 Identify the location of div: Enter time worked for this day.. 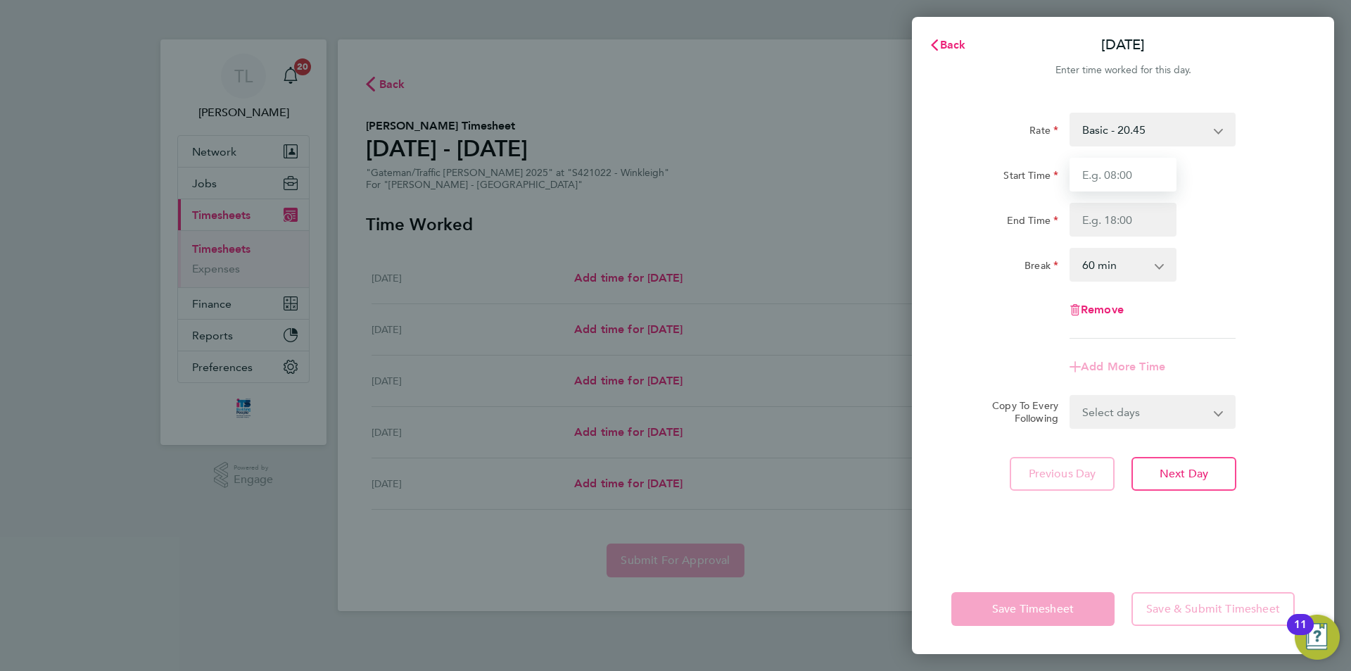
(1123, 70).